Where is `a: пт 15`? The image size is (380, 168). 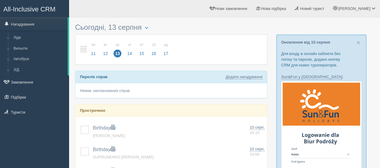
a: пт 15 is located at coordinates (142, 49).